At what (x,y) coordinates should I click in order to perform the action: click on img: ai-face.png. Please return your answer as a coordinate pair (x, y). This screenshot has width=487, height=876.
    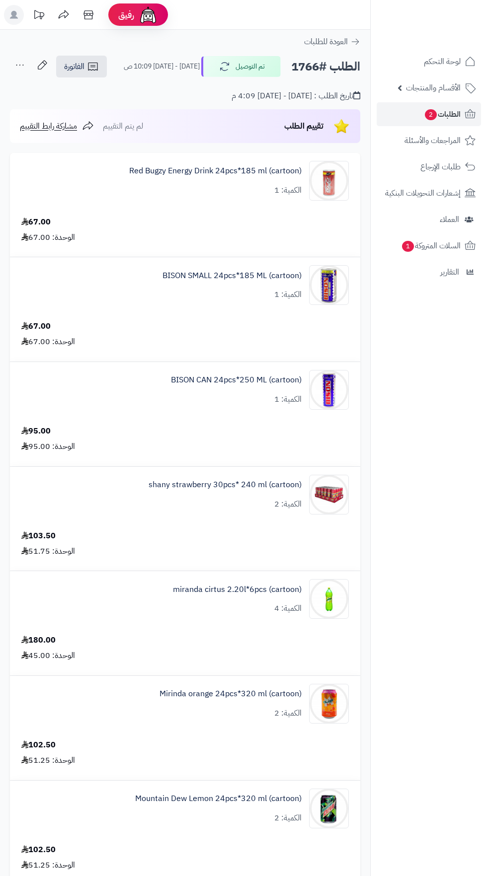
    Looking at the image, I should click on (148, 15).